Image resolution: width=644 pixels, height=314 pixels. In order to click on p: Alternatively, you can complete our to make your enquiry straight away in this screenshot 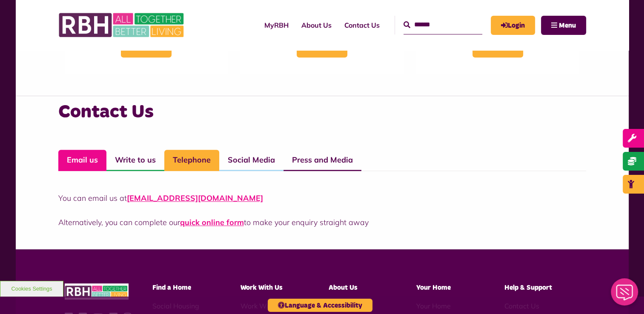, I will do `click(322, 222)`.